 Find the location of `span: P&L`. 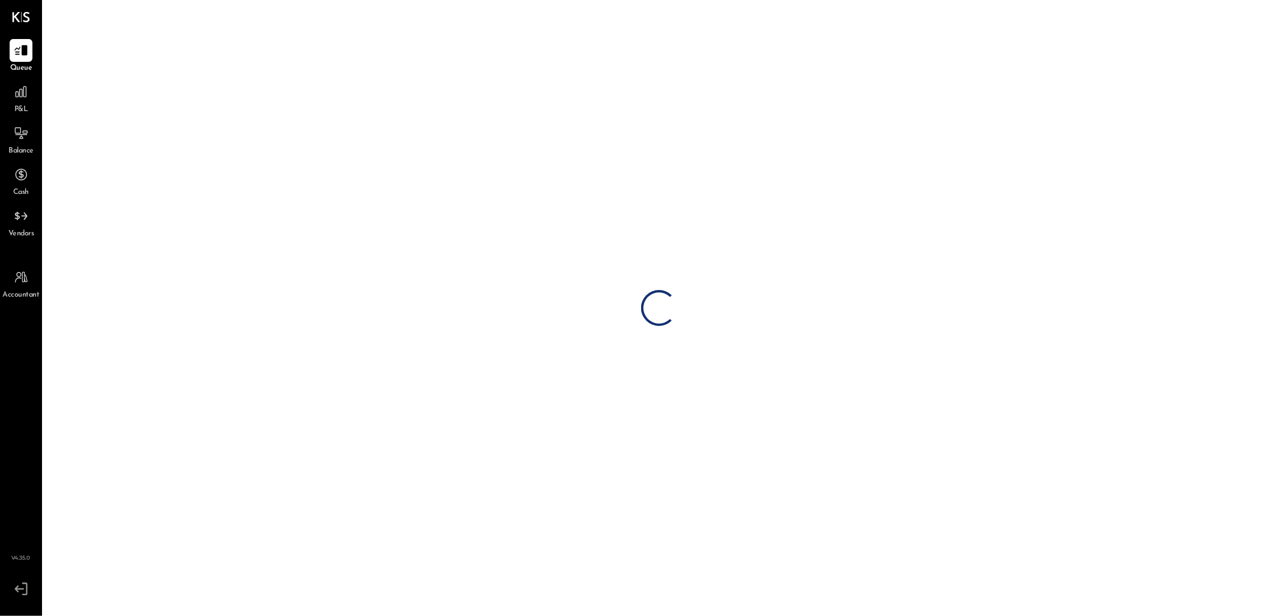

span: P&L is located at coordinates (21, 110).